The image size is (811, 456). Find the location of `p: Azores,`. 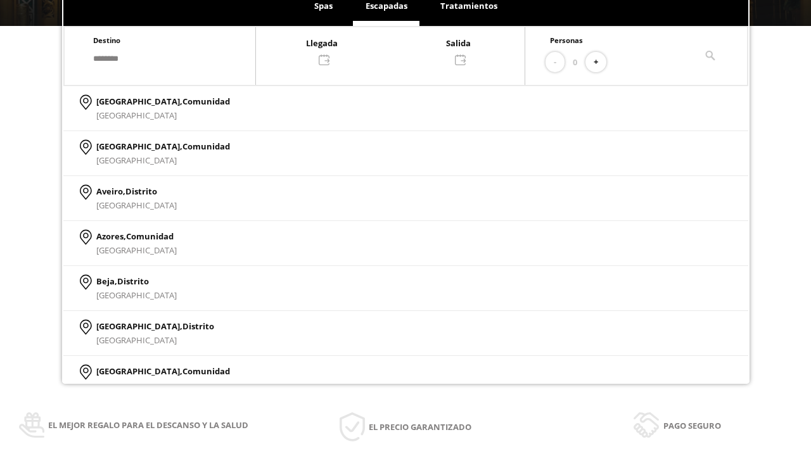

p: Azores, is located at coordinates (136, 236).